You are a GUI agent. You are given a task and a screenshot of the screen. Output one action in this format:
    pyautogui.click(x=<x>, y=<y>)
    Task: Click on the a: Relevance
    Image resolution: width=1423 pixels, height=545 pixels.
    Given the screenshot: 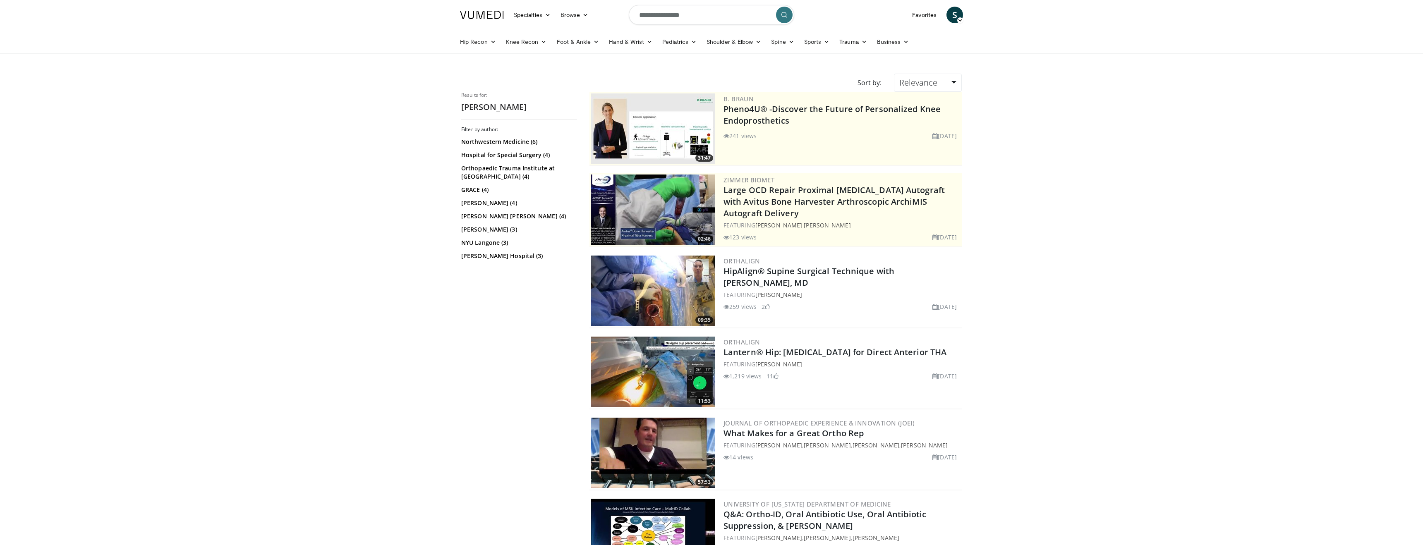 What is the action you would take?
    pyautogui.click(x=928, y=83)
    